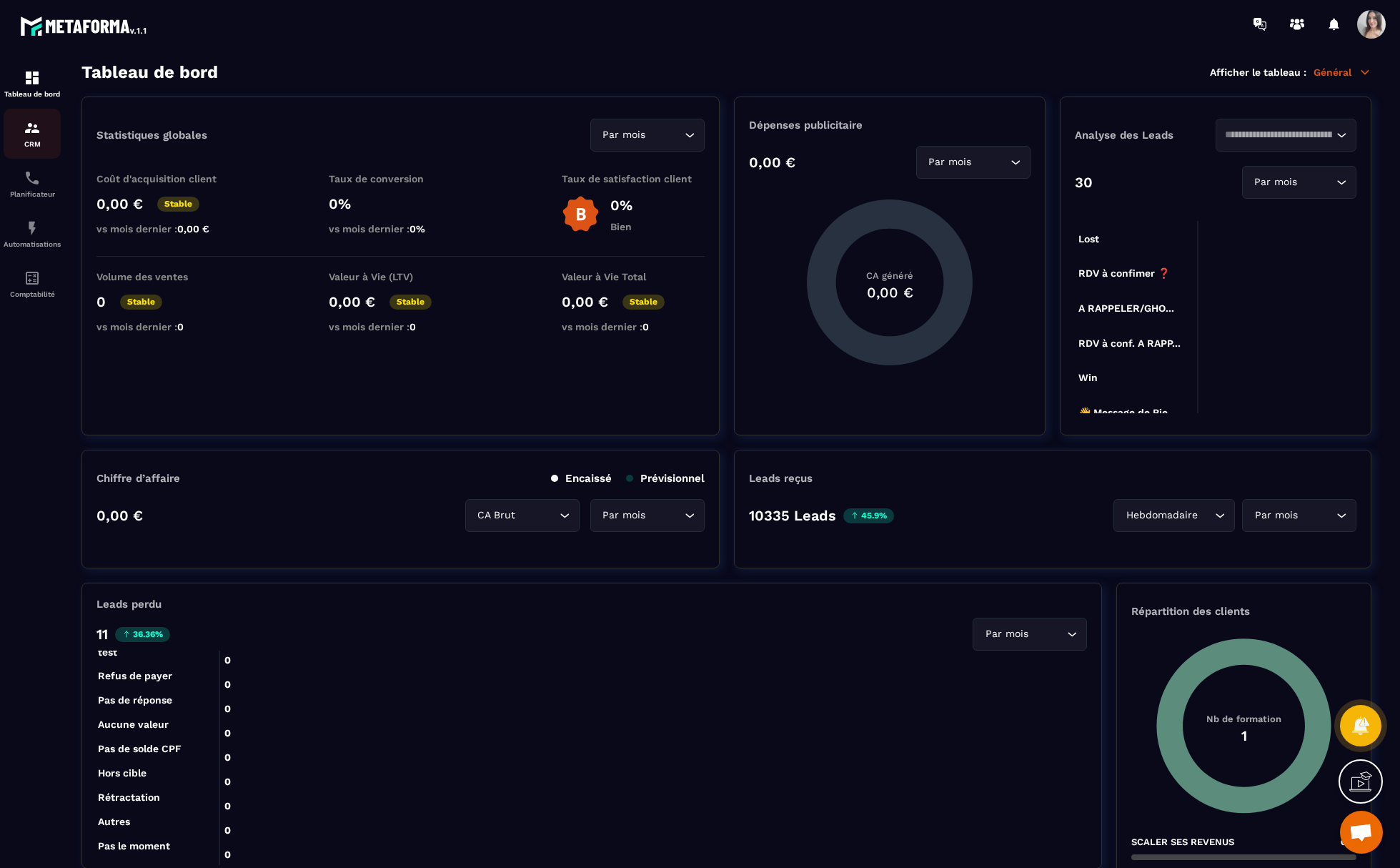 The image size is (1400, 868). Describe the element at coordinates (581, 478) in the screenshot. I see `p: Encaissé` at that location.